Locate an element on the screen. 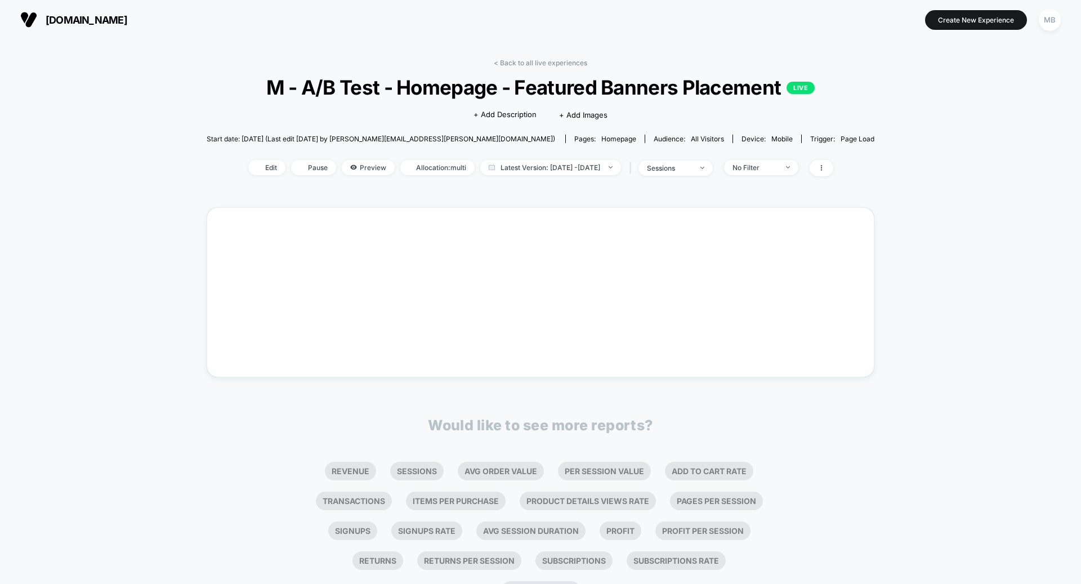 This screenshot has height=584, width=1081. span: mobile is located at coordinates (782, 138).